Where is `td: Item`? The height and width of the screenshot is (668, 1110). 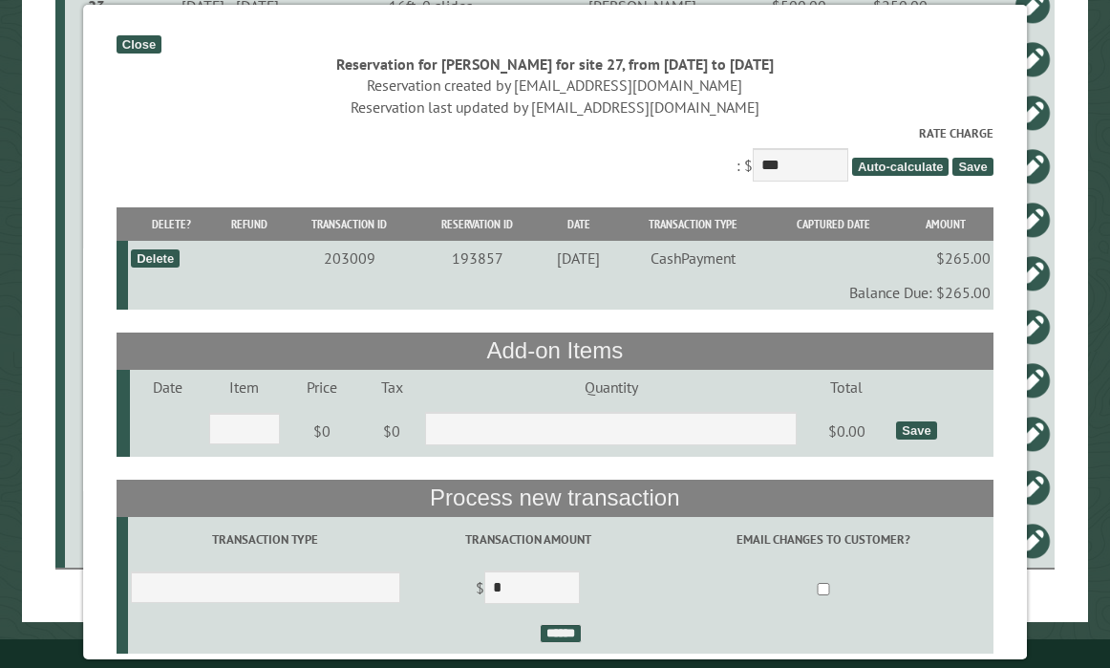 td: Item is located at coordinates (245, 387).